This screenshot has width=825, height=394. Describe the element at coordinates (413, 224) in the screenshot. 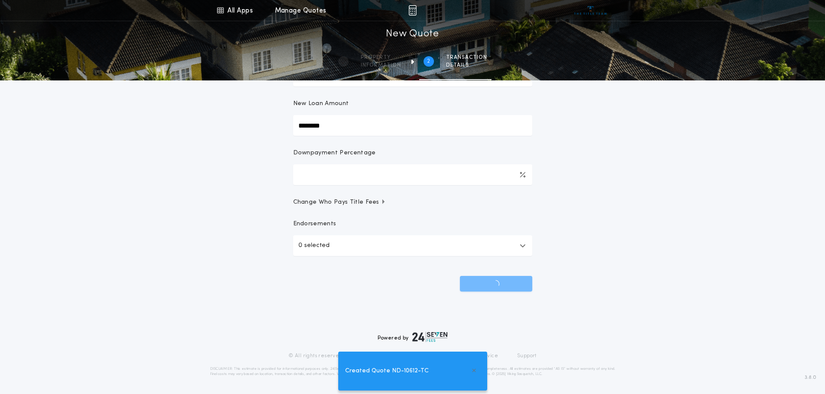

I see `p: Endorsements` at that location.